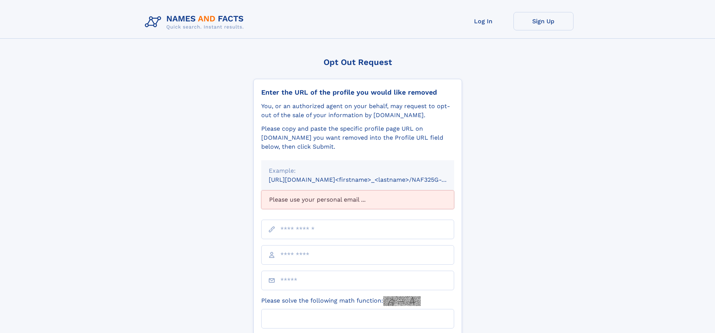 This screenshot has width=715, height=333. Describe the element at coordinates (357, 171) in the screenshot. I see `div: Example:` at that location.